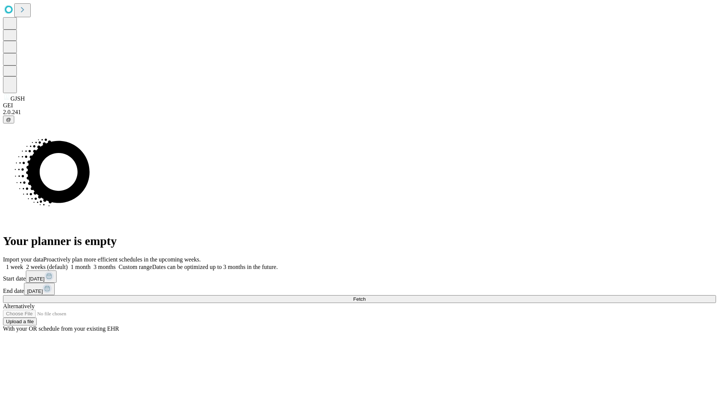  Describe the element at coordinates (122, 260) in the screenshot. I see `span: Proactively plan more efficient schedules in the upcoming weeks.` at that location.